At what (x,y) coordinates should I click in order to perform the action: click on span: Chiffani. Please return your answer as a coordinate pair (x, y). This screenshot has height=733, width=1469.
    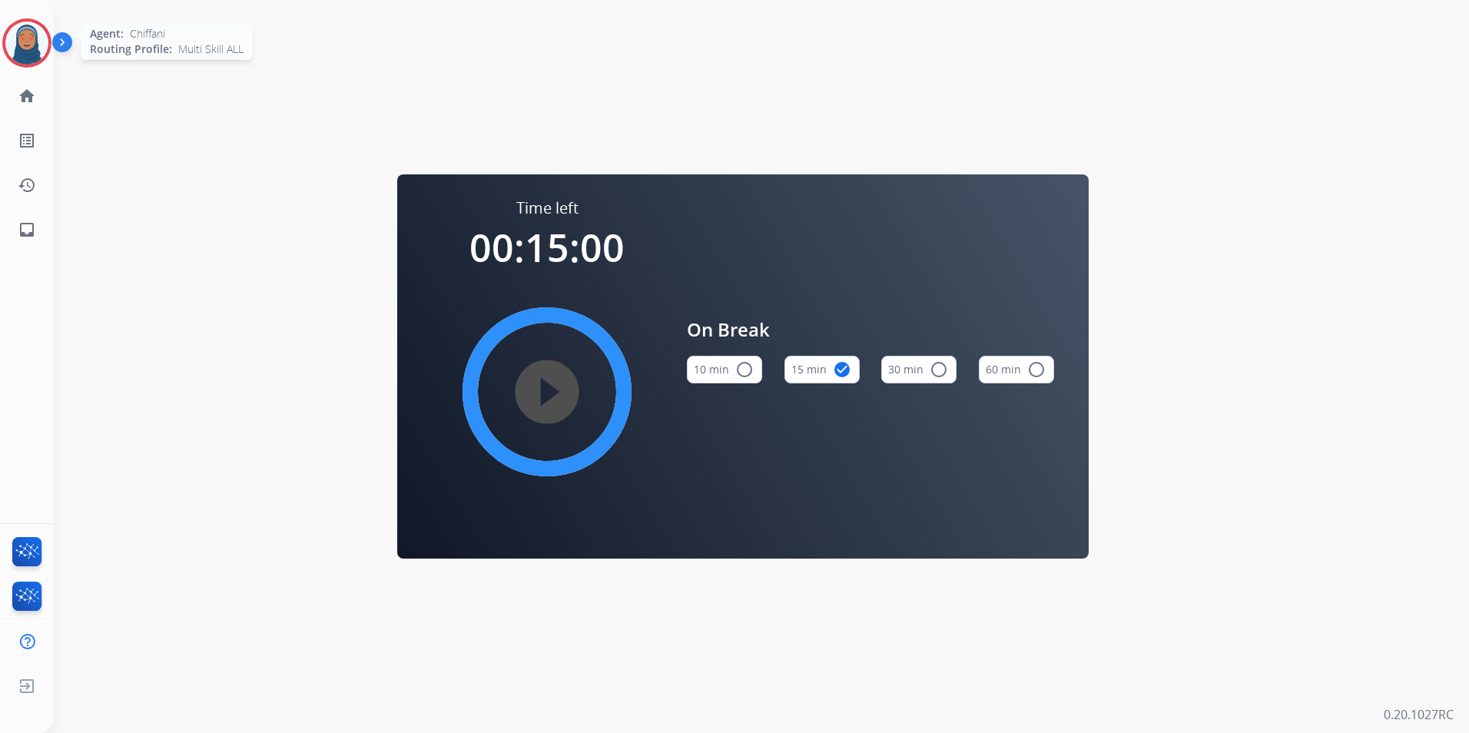
    Looking at the image, I should click on (148, 34).